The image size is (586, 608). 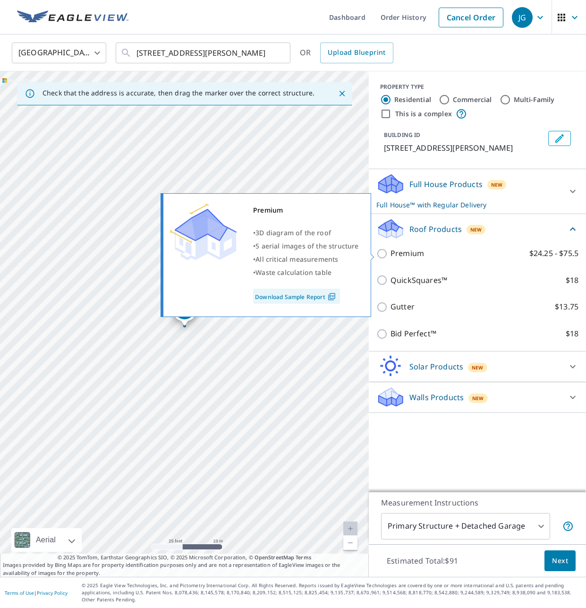 What do you see at coordinates (477, 228) in the screenshot?
I see `div: Roof ProductsNew` at bounding box center [477, 228].